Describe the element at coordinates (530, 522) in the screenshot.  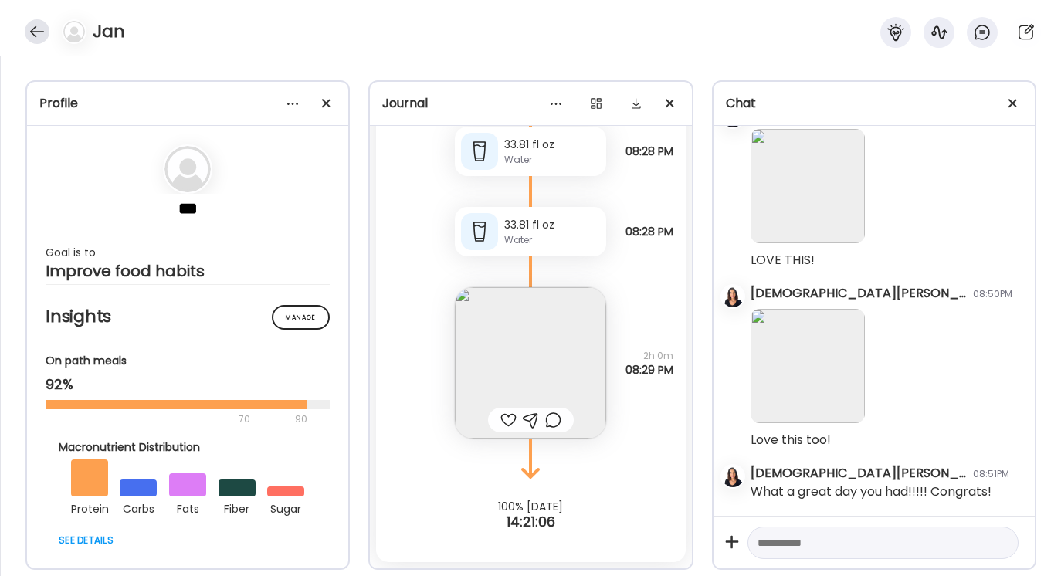
I see `div: 14:21:06` at that location.